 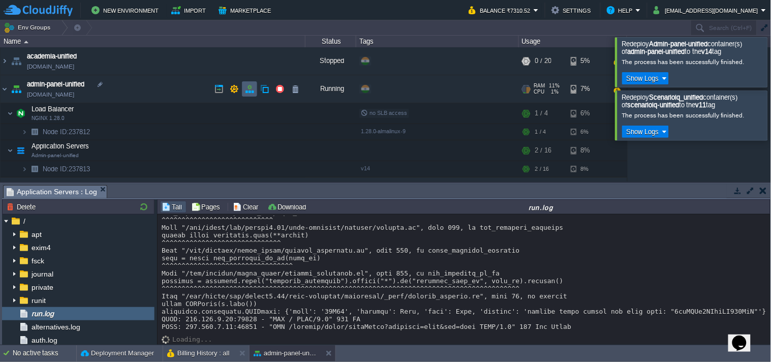 I want to click on a: auth.log, so click(x=44, y=340).